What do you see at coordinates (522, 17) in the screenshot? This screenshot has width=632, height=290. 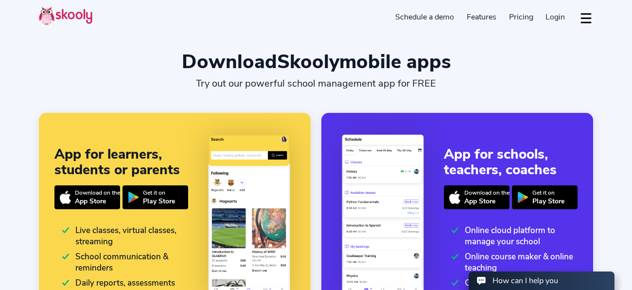 I see `span: Pricing` at bounding box center [522, 17].